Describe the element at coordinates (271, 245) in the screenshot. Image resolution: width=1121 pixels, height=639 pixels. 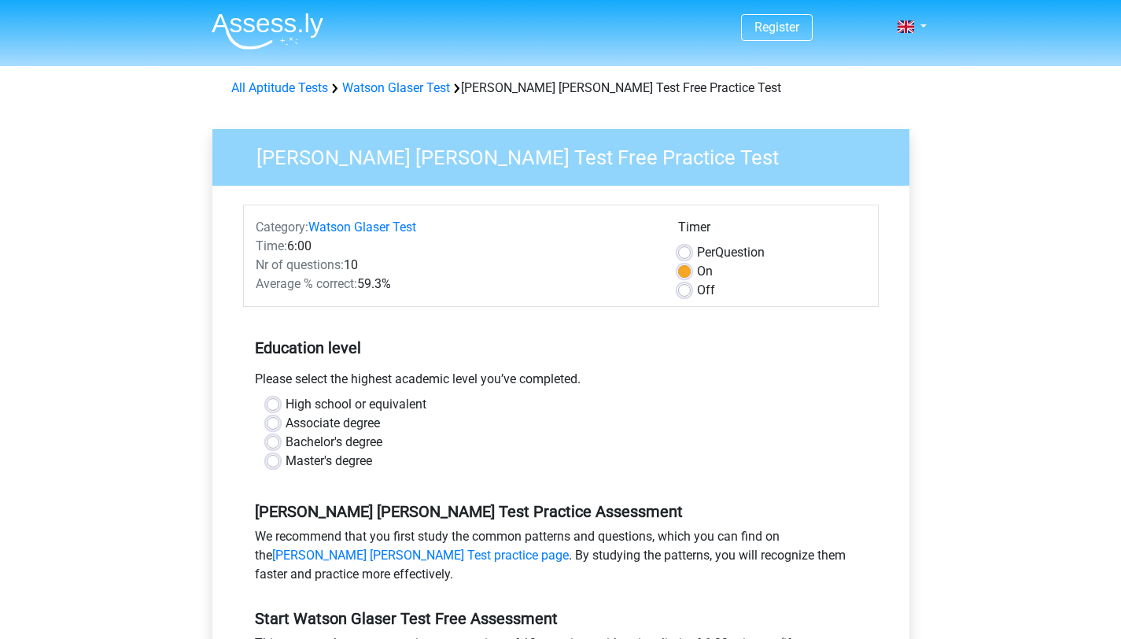
I see `span: Time:` at that location.